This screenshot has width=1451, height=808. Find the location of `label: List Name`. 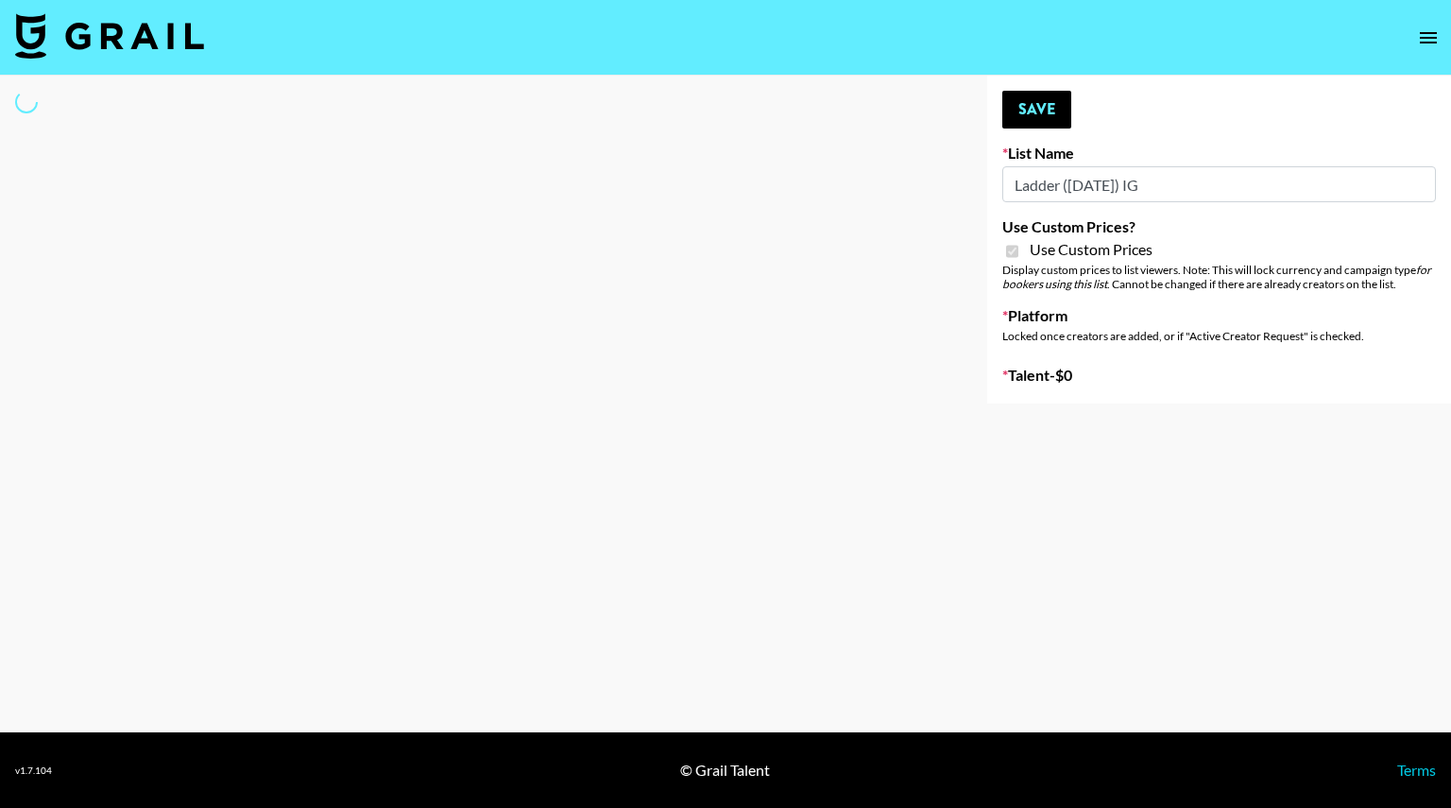

label: List Name is located at coordinates (1219, 153).